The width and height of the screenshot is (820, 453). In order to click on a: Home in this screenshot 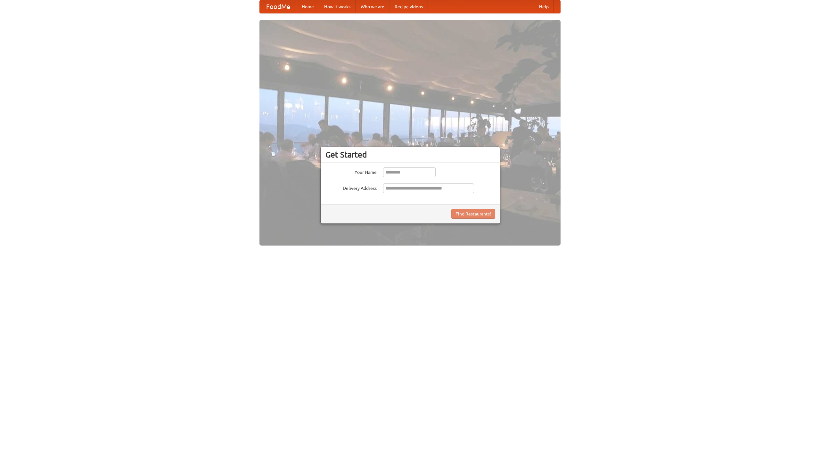, I will do `click(308, 7)`.